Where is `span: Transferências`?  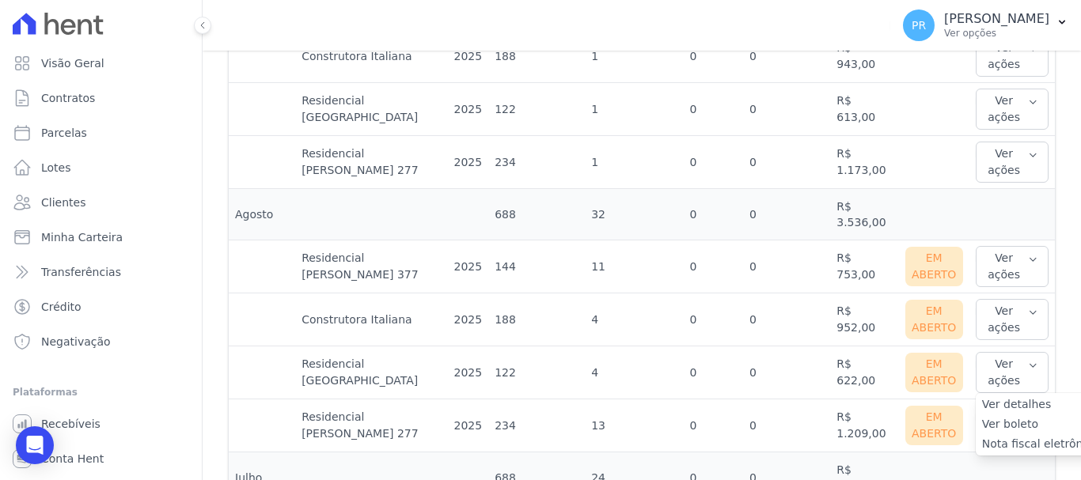
span: Transferências is located at coordinates (81, 272).